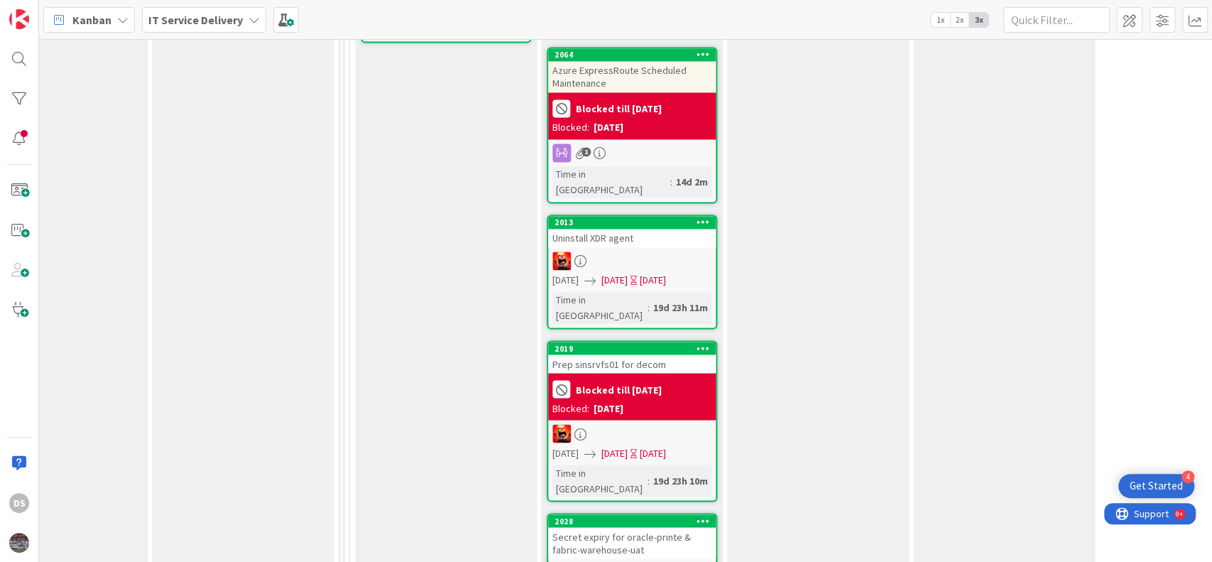 This screenshot has height=562, width=1212. I want to click on span: Kanban, so click(92, 20).